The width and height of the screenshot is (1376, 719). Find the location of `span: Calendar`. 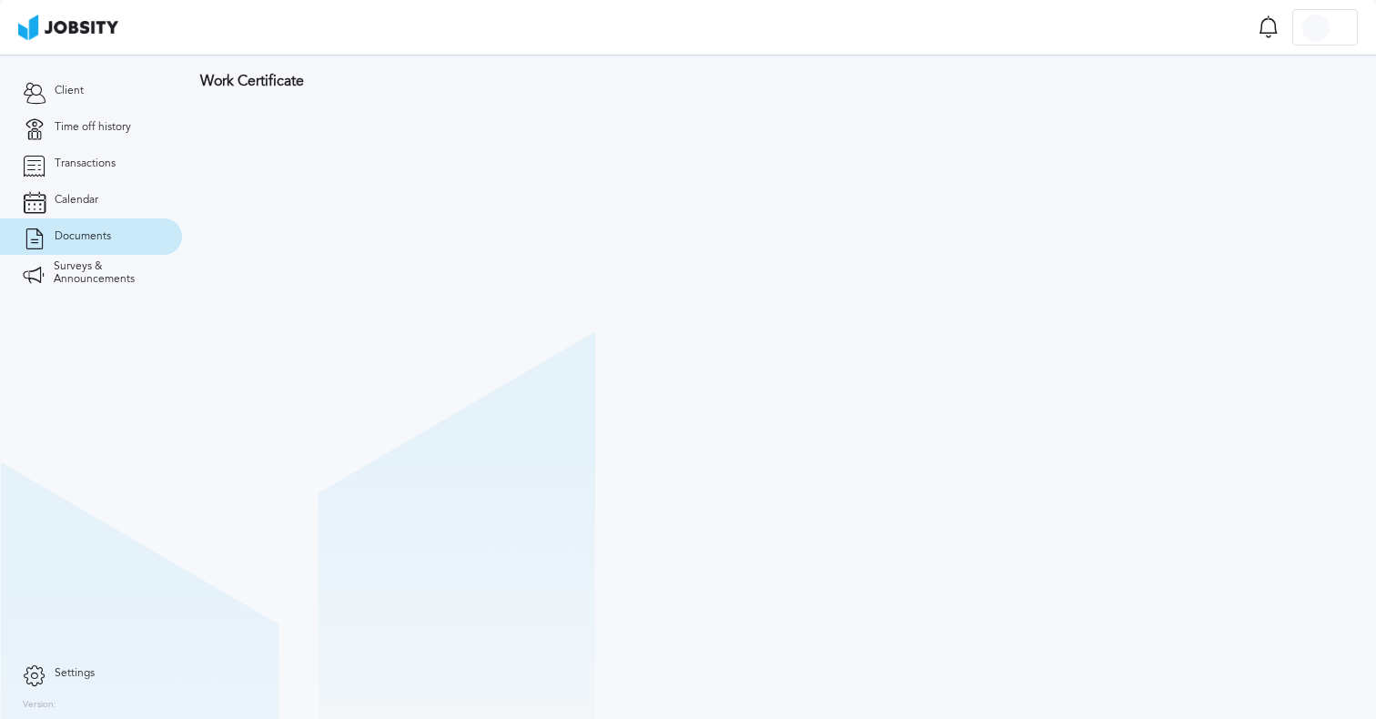

span: Calendar is located at coordinates (76, 200).